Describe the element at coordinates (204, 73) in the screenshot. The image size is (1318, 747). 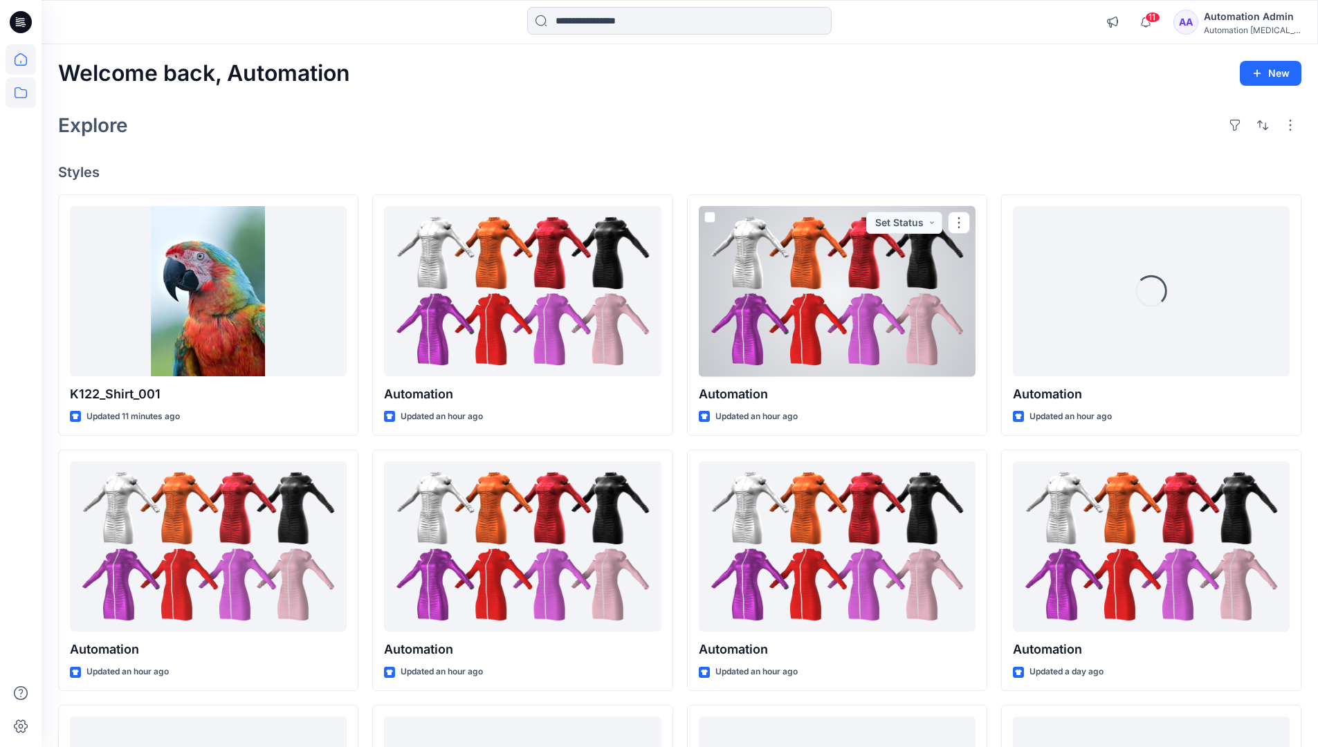
I see `h2: Welcome back, Automation` at that location.